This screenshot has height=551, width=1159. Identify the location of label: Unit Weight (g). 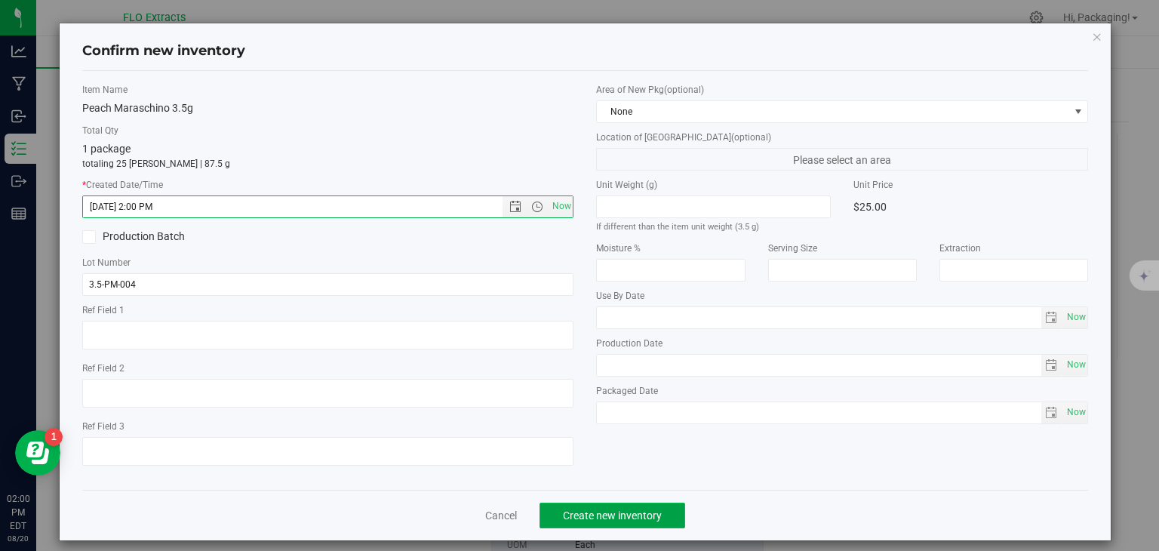
(713, 185).